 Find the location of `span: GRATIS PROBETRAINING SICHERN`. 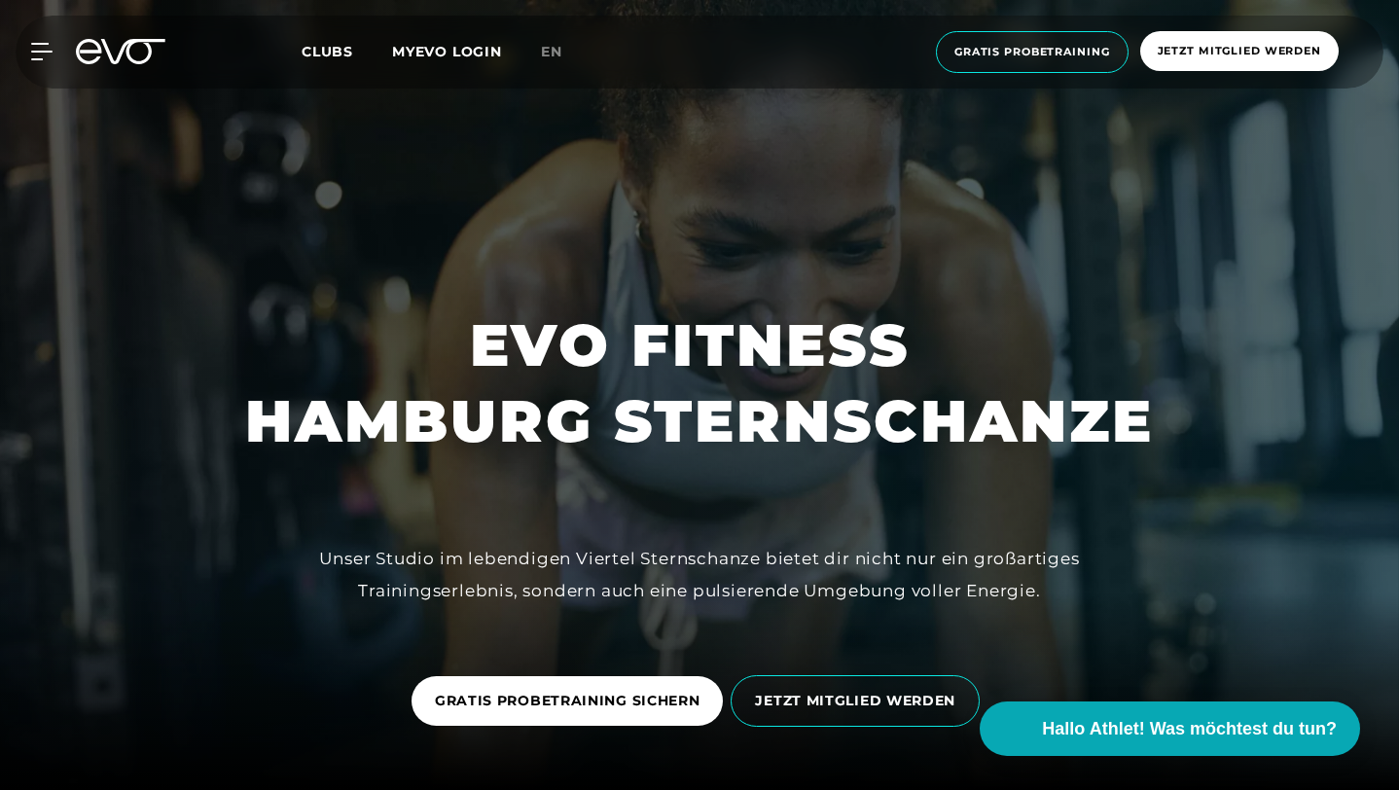

span: GRATIS PROBETRAINING SICHERN is located at coordinates (567, 700).